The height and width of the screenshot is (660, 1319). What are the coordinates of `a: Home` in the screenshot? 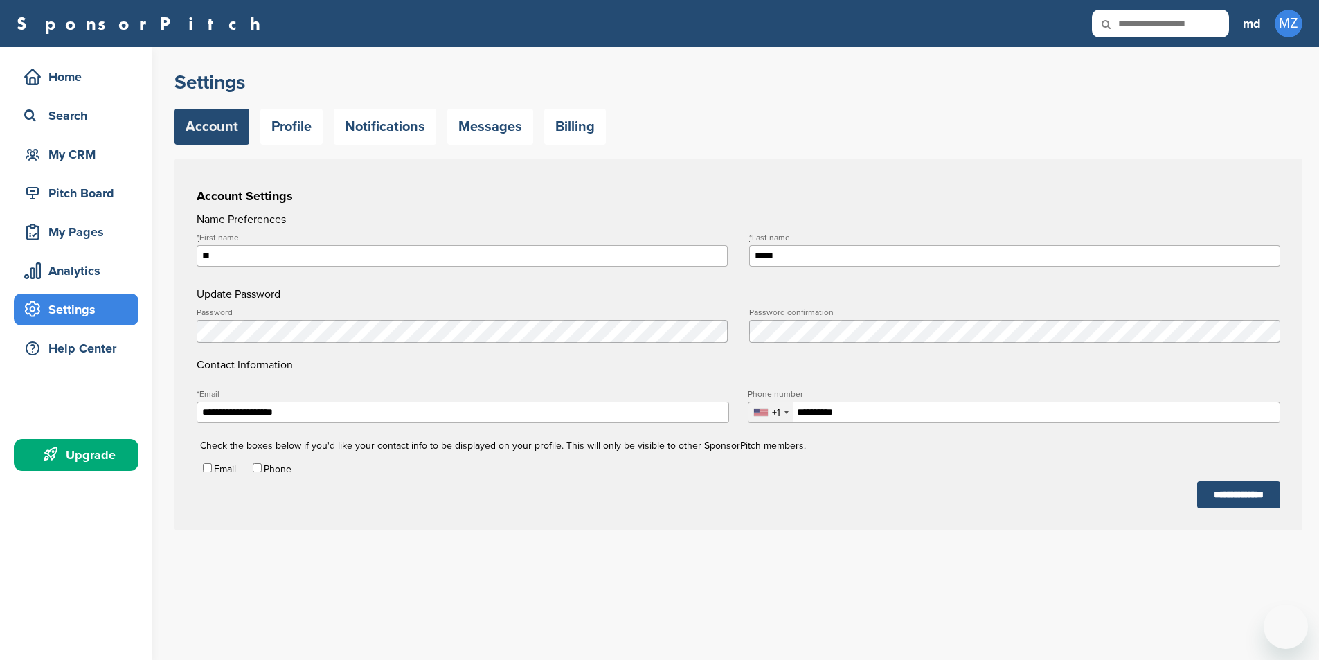 It's located at (76, 77).